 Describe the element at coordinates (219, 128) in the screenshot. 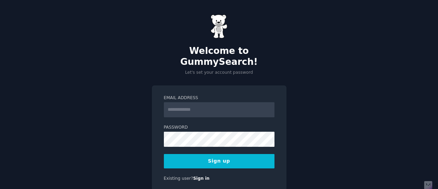

I see `label: Password` at that location.